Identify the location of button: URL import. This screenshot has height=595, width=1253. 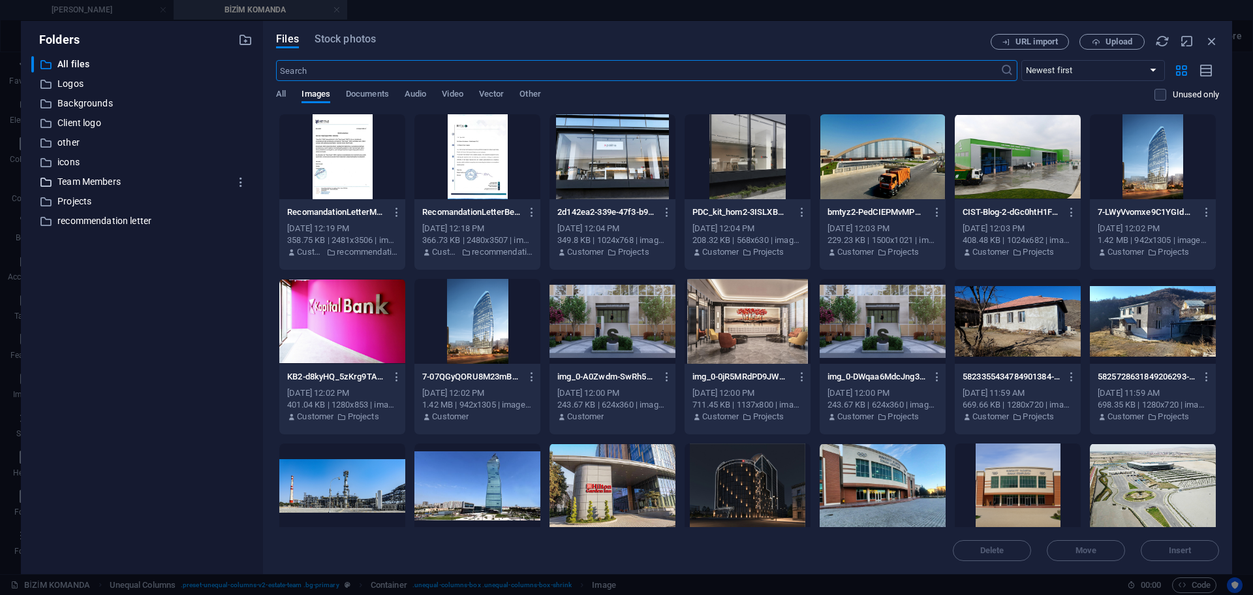
(1030, 42).